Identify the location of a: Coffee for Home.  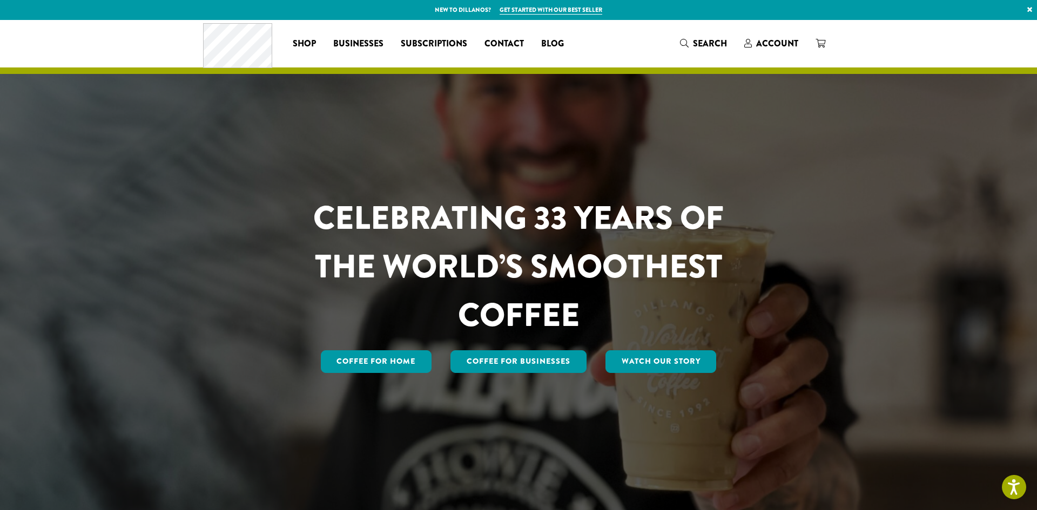
(376, 362).